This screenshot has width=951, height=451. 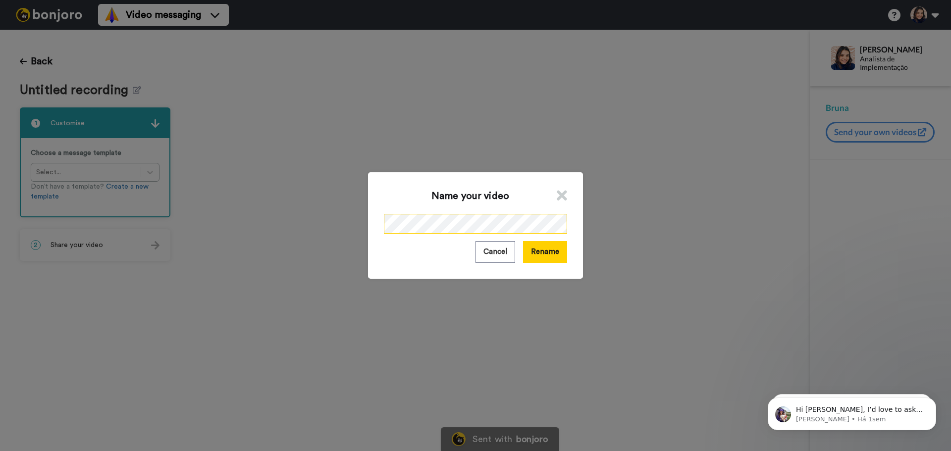 I want to click on img: Profile image for Amy, so click(x=30, y=38).